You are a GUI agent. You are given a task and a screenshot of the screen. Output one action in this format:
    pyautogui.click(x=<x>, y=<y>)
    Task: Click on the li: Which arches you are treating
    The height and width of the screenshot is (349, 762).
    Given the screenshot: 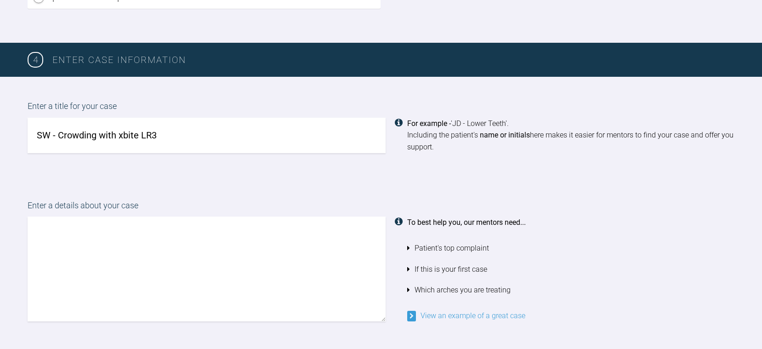 What is the action you would take?
    pyautogui.click(x=571, y=290)
    